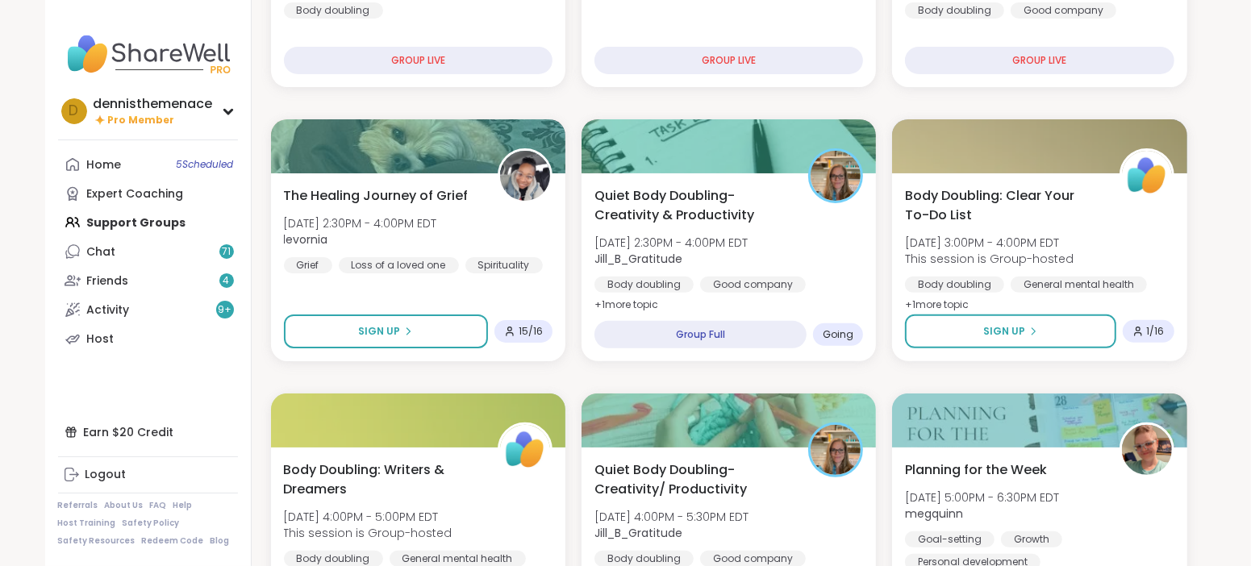  What do you see at coordinates (753, 285) in the screenshot?
I see `div: Good company` at bounding box center [753, 285].